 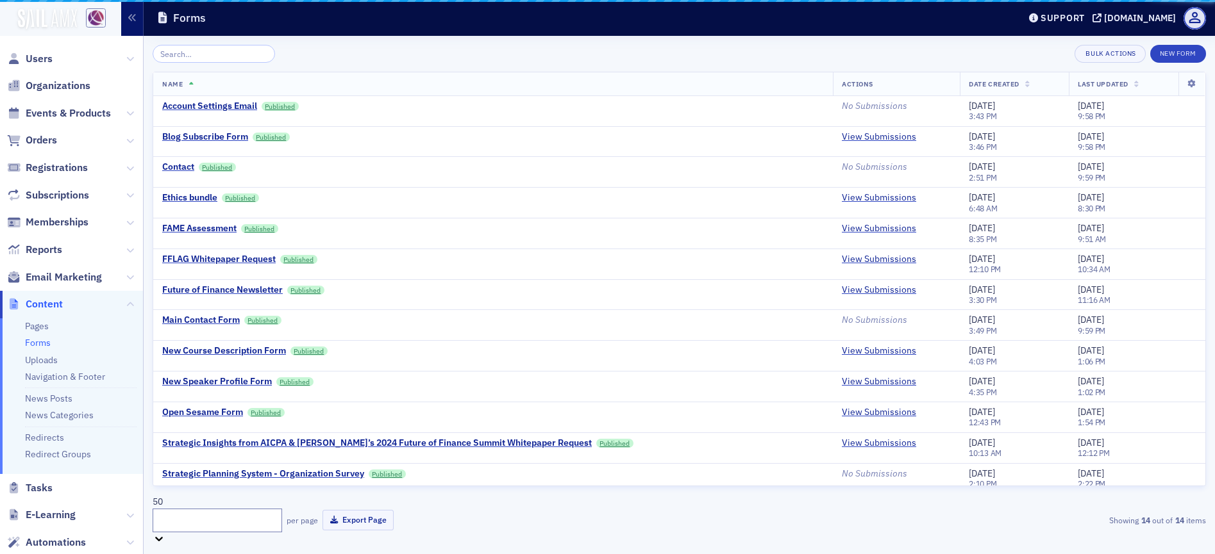 What do you see at coordinates (44, 250) in the screenshot?
I see `span: Reports` at bounding box center [44, 250].